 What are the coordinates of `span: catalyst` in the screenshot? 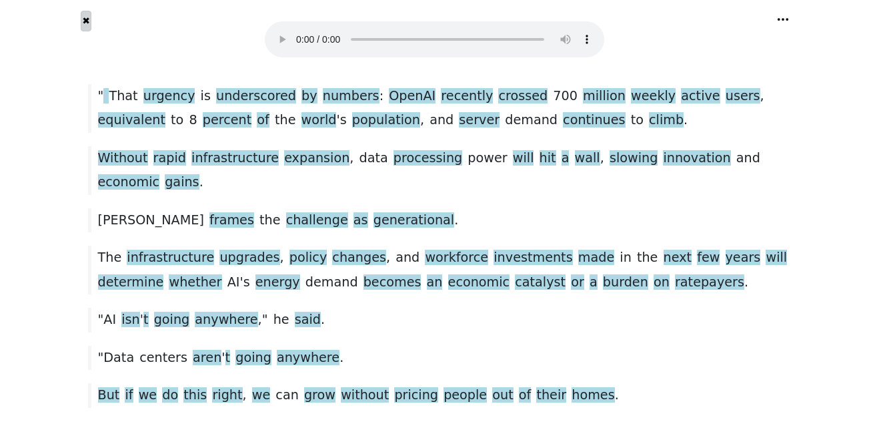 It's located at (540, 282).